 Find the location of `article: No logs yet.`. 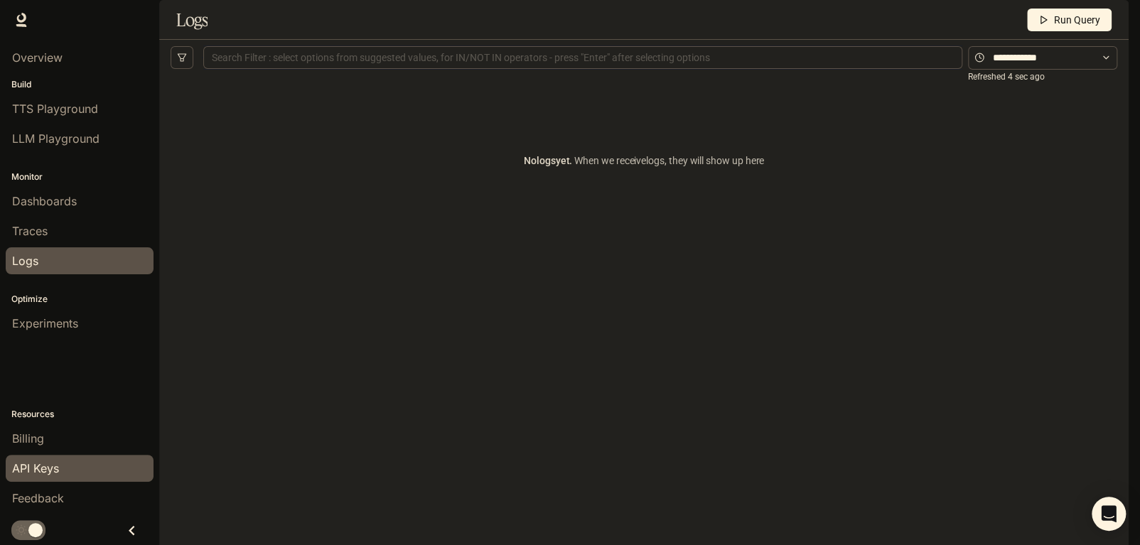

article: No logs yet. is located at coordinates (644, 161).